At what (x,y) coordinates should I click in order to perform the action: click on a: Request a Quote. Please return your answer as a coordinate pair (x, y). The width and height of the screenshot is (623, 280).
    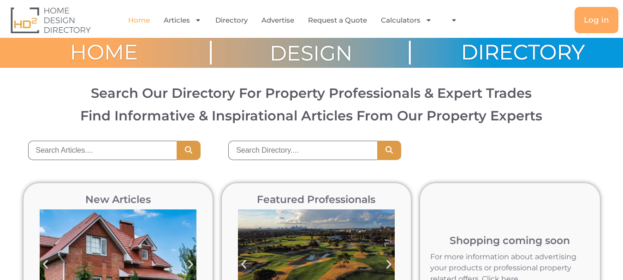
    Looking at the image, I should click on (338, 20).